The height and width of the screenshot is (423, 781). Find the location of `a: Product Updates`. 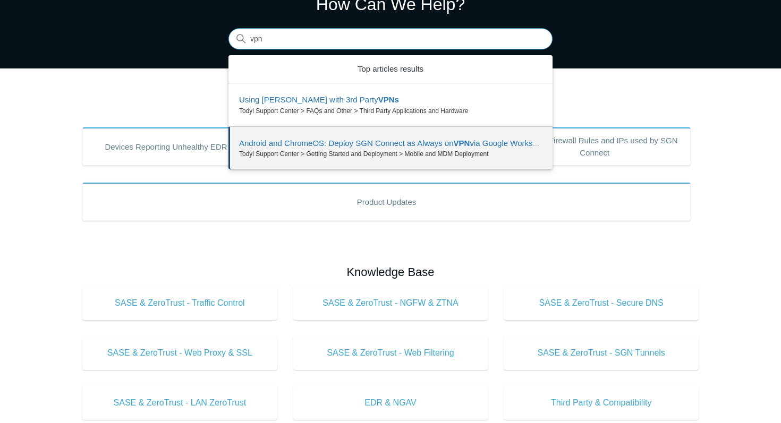

a: Product Updates is located at coordinates (386, 202).